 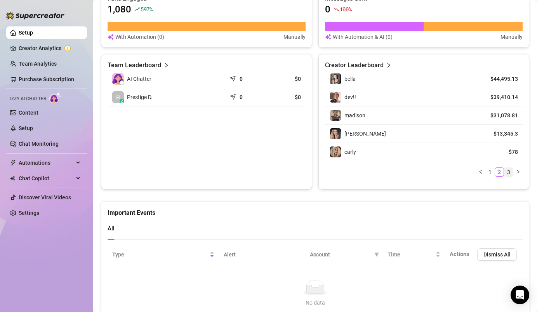 I want to click on span: Prestige D., so click(x=140, y=97).